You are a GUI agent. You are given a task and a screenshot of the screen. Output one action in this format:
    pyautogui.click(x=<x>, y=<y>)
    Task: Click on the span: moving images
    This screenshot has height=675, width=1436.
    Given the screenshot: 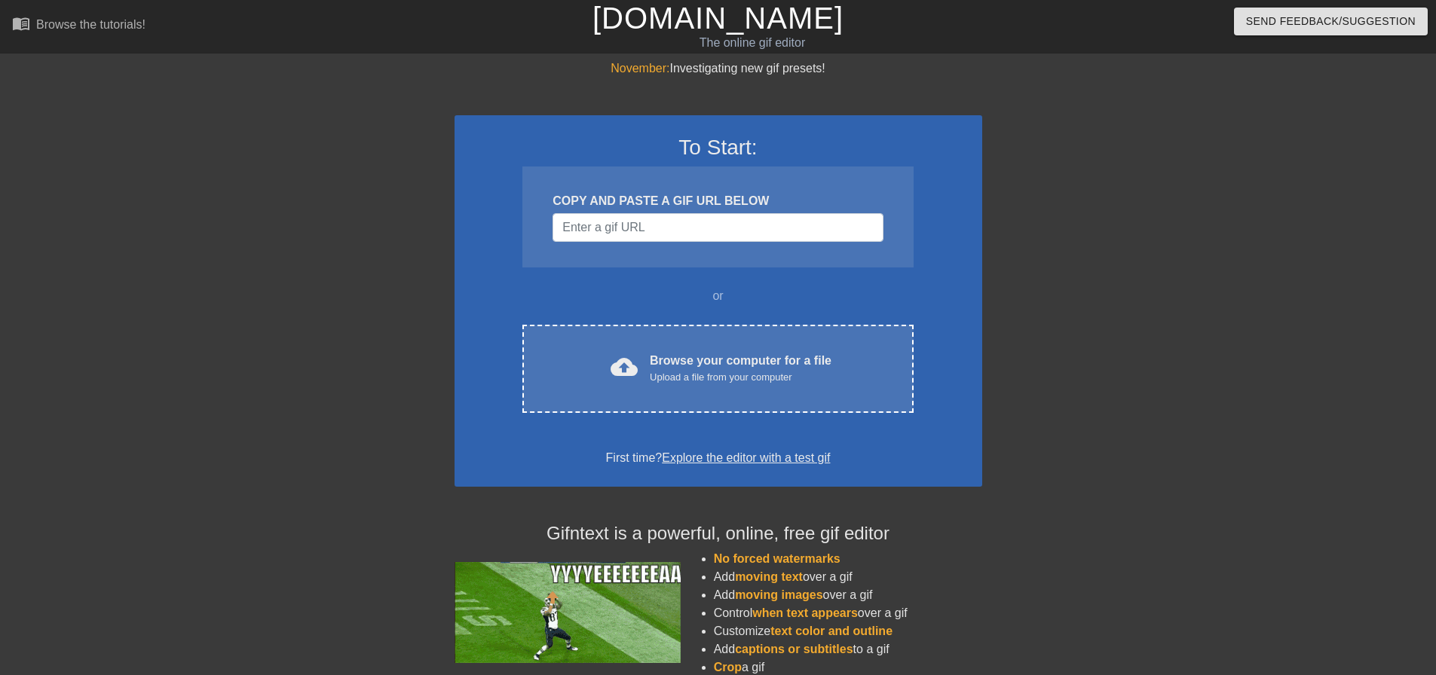 What is the action you would take?
    pyautogui.click(x=779, y=595)
    